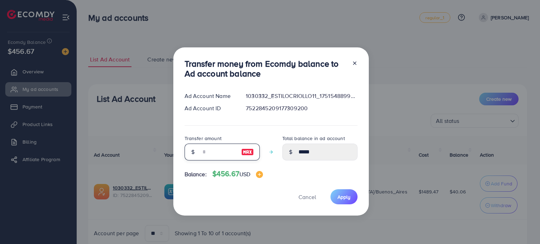  I want to click on div: 7522845209177309200, so click(301, 108).